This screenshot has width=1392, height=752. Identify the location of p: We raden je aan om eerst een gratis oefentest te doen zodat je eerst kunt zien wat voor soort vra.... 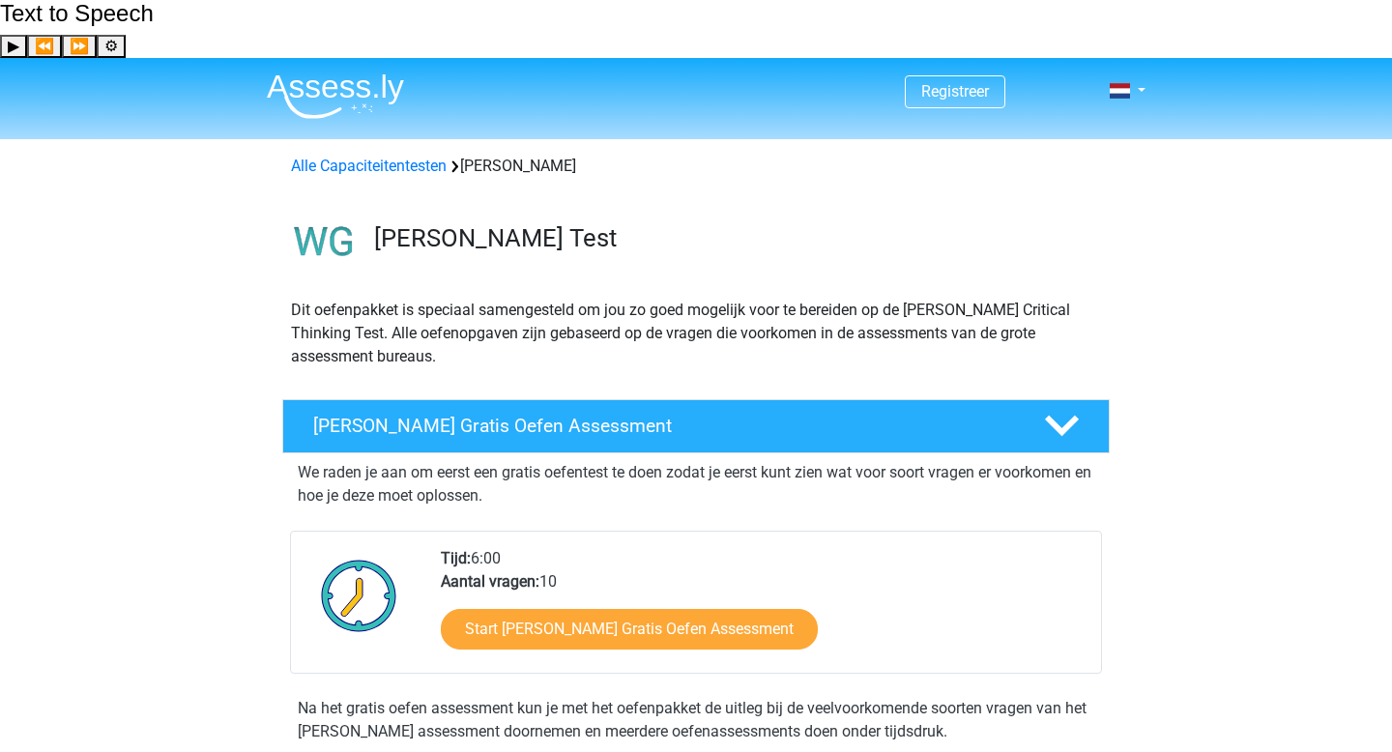
(696, 484).